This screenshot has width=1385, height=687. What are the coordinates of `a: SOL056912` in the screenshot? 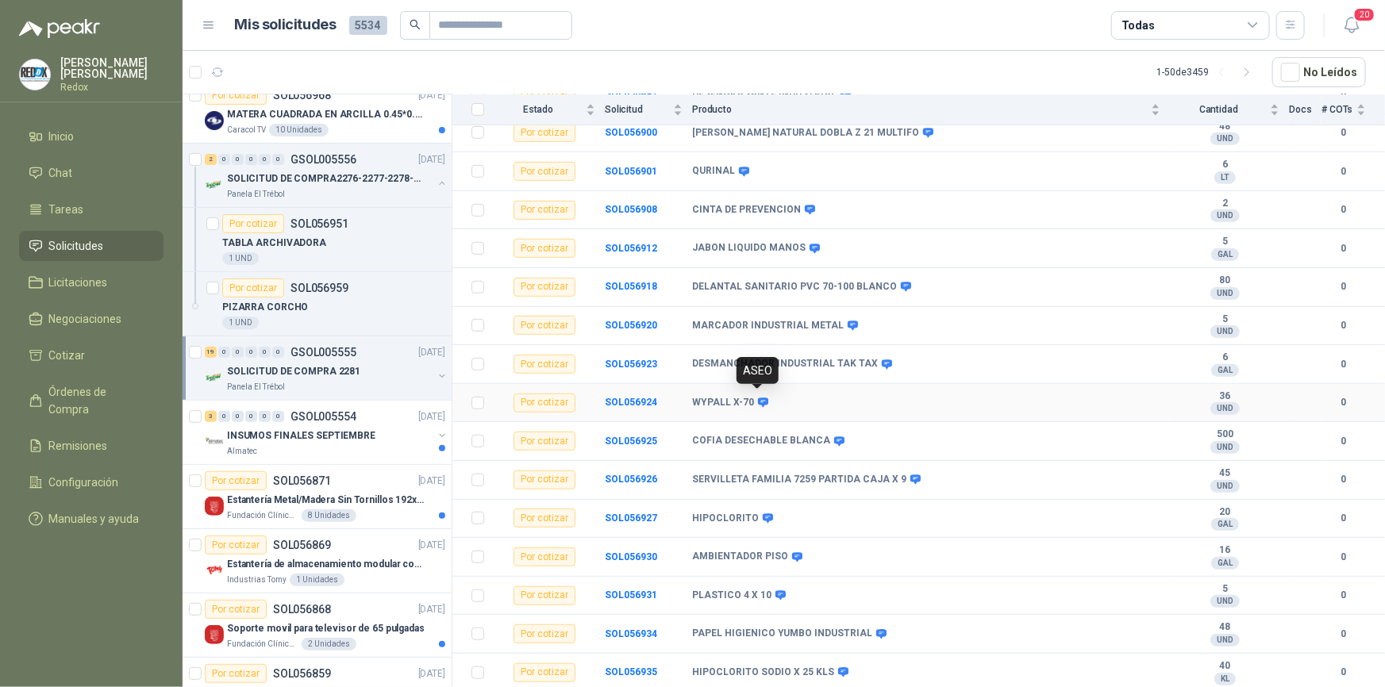 It's located at (631, 248).